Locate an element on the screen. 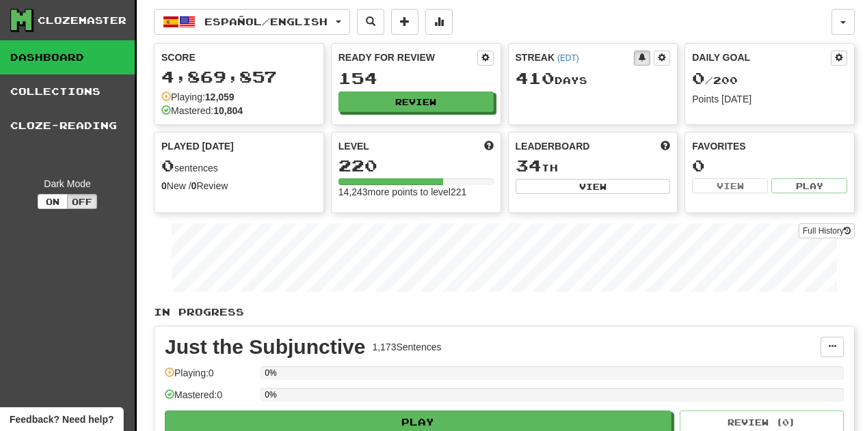 This screenshot has width=865, height=431. button: Search sentences is located at coordinates (370, 22).